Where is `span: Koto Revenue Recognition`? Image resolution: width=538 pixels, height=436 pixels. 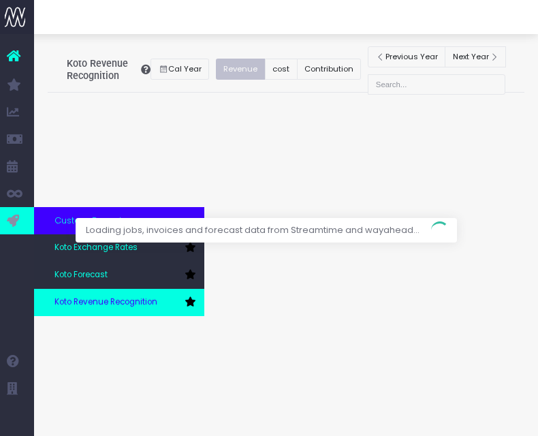
span: Koto Revenue Recognition is located at coordinates (106, 302).